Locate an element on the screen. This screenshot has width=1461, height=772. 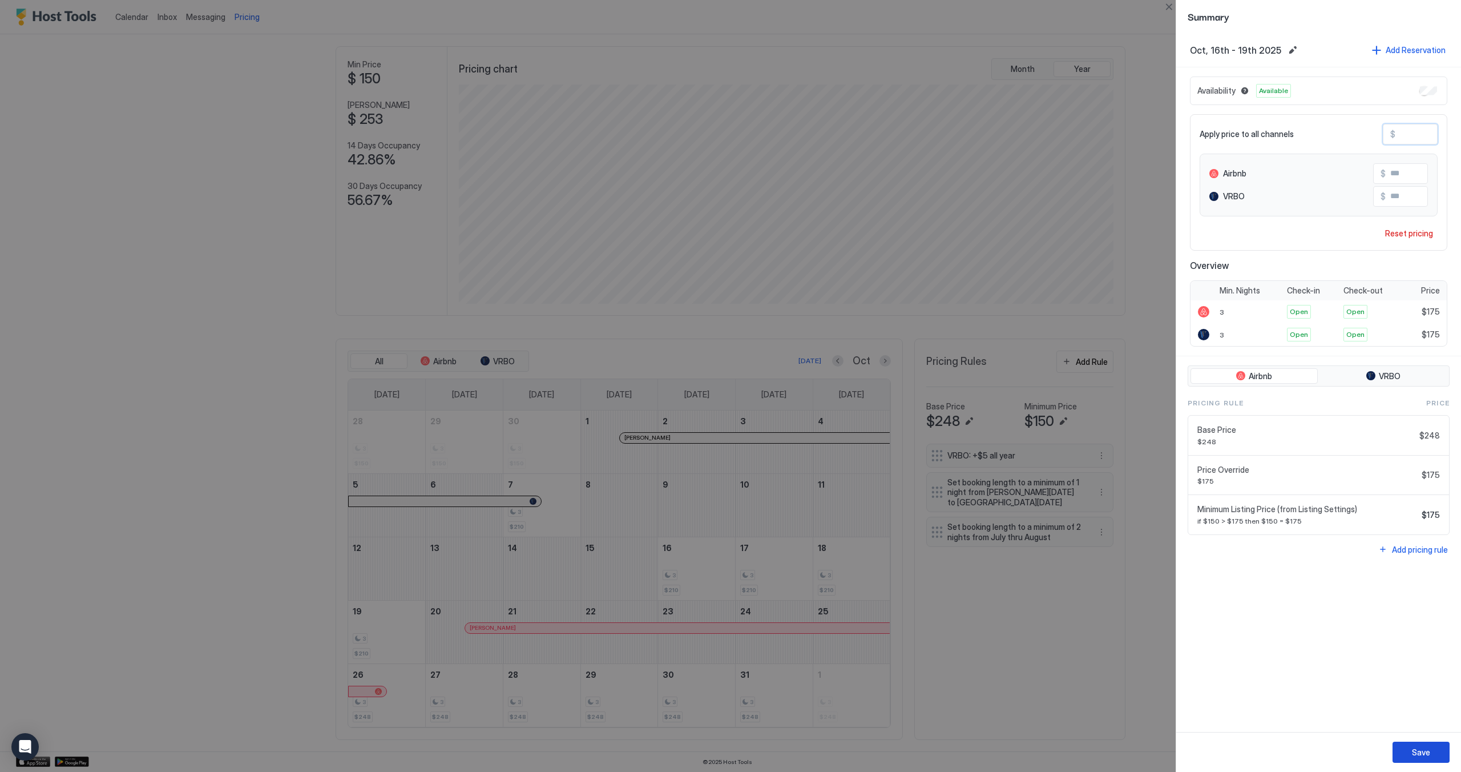
div: Add Reservation is located at coordinates (1416, 50).